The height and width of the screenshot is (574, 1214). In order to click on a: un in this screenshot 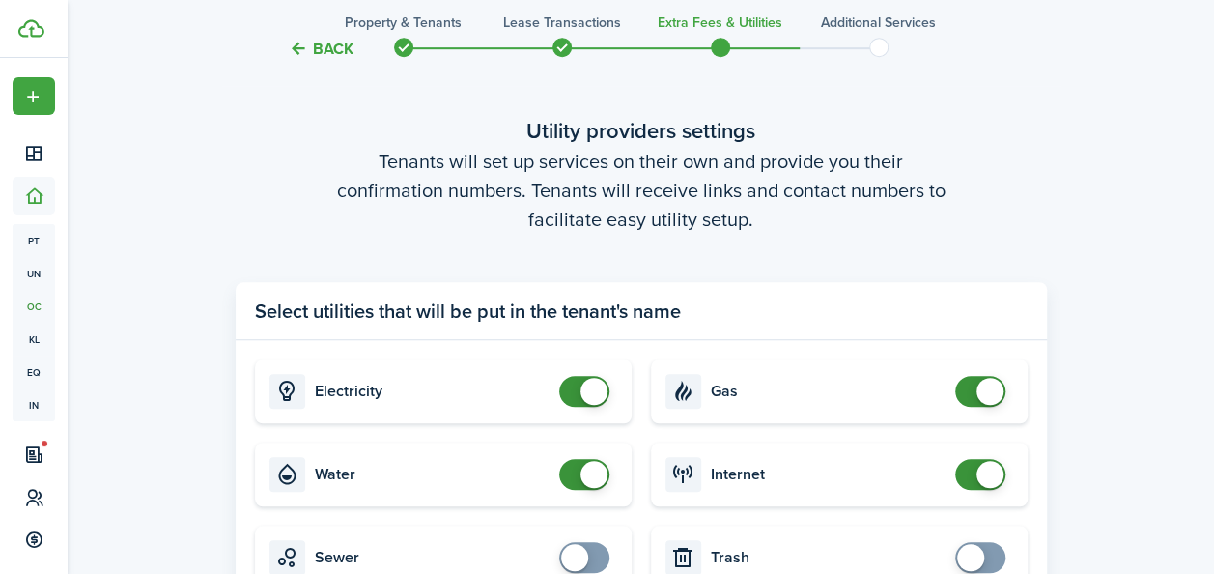, I will do `click(34, 273)`.